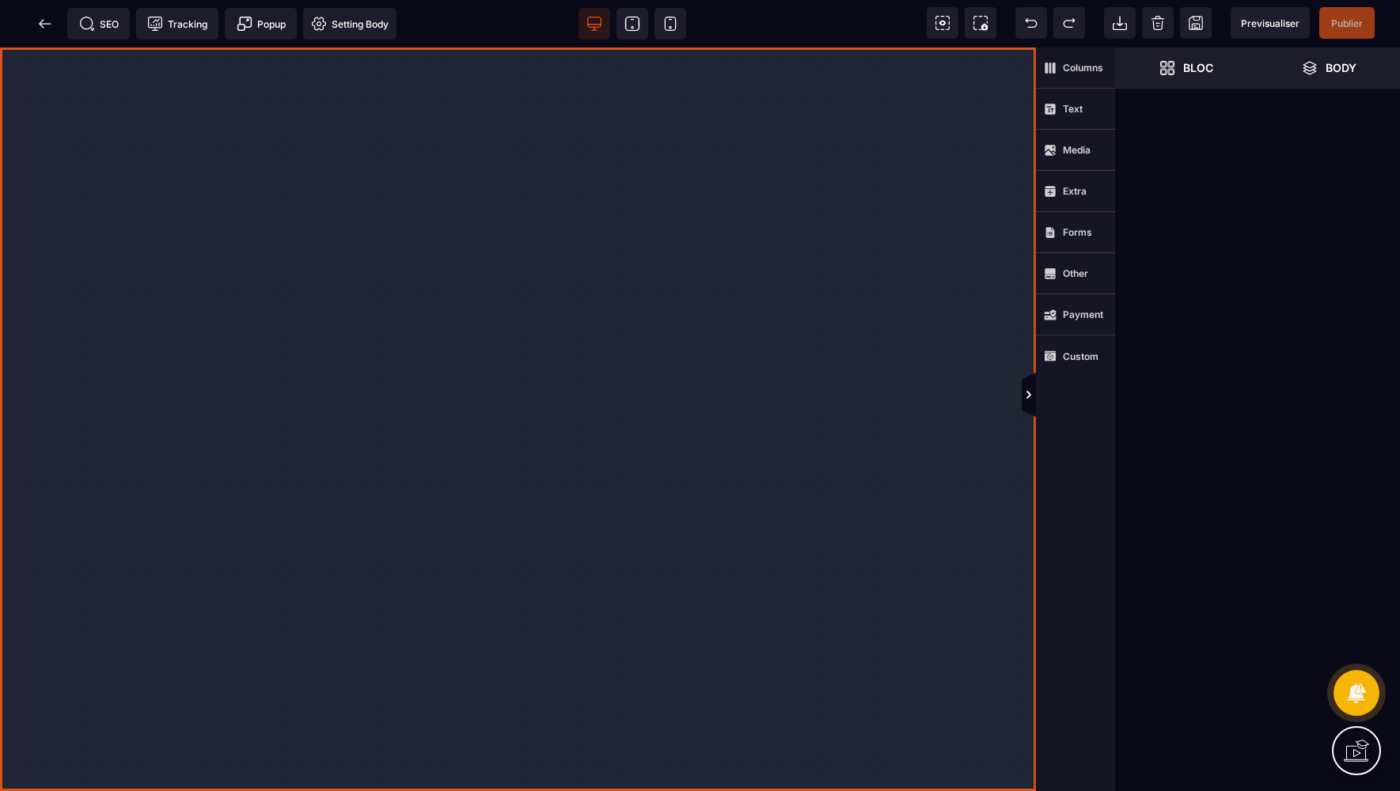  I want to click on strong: Columns, so click(1083, 67).